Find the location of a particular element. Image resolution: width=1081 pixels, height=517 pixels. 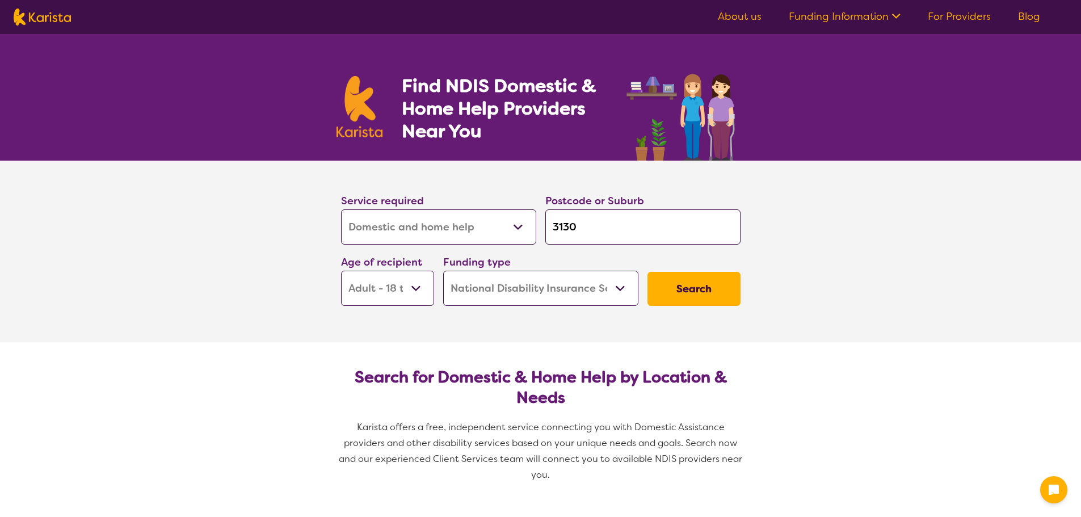

span: Karista offers a free, independent service connecting you with Domestic Assistance providers and ... is located at coordinates (541, 450).